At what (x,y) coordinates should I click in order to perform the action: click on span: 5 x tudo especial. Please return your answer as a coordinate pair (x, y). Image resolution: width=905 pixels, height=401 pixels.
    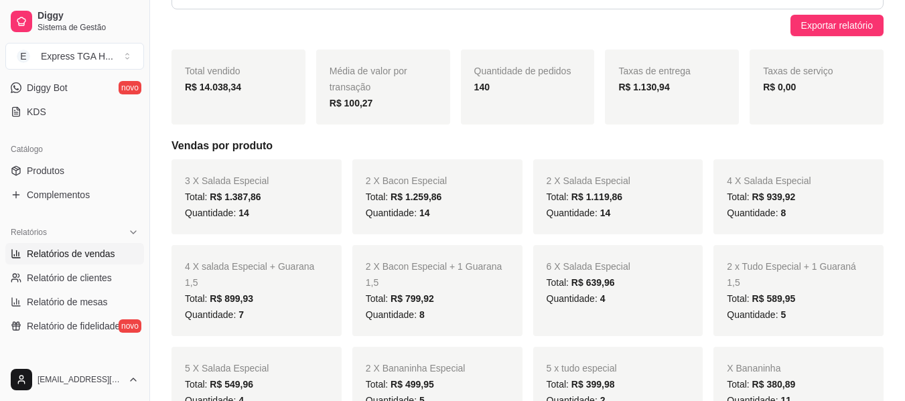
    Looking at the image, I should click on (582, 368).